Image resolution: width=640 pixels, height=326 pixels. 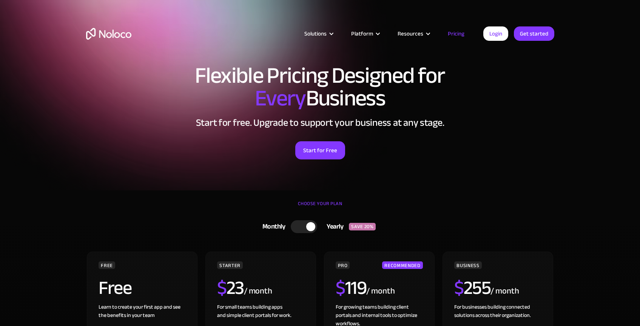 What do you see at coordinates (280, 98) in the screenshot?
I see `span: Every` at bounding box center [280, 98].